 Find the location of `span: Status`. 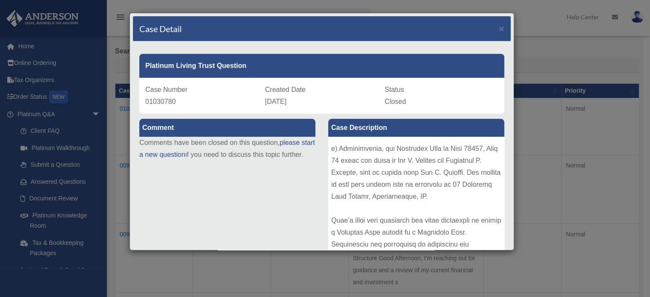

span: Status is located at coordinates (394, 89).